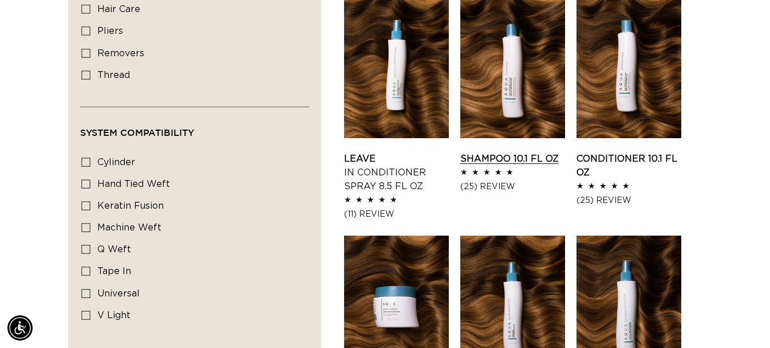 The image size is (770, 348). I want to click on span: machine weft, so click(129, 227).